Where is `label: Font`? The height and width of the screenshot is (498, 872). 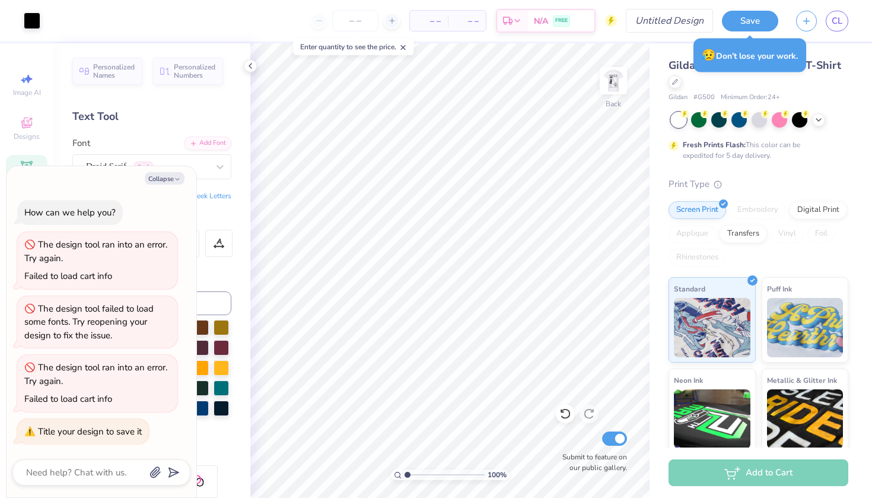
label: Font is located at coordinates (81, 143).